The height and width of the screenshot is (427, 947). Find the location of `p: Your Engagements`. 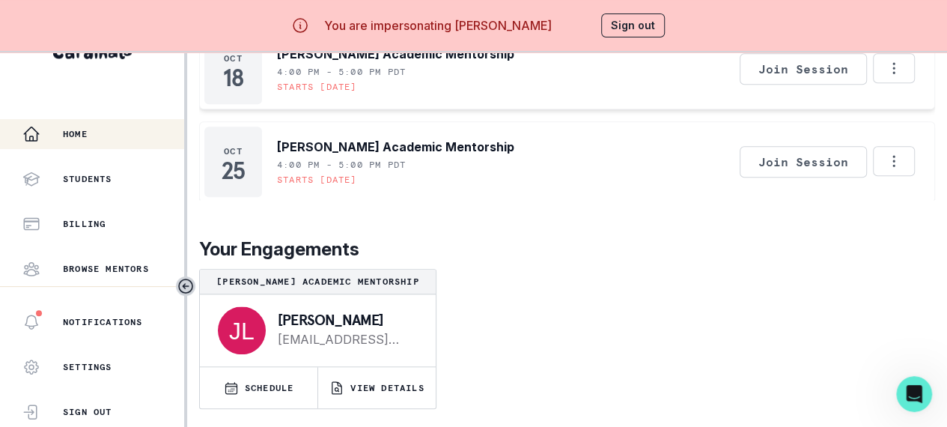

p: Your Engagements is located at coordinates (567, 249).